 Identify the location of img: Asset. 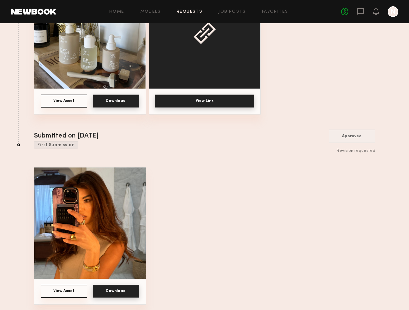
(90, 223).